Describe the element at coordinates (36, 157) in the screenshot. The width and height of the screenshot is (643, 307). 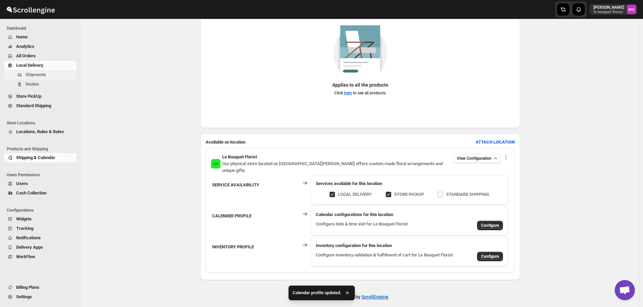
I see `span: Shipping & Calendar` at that location.